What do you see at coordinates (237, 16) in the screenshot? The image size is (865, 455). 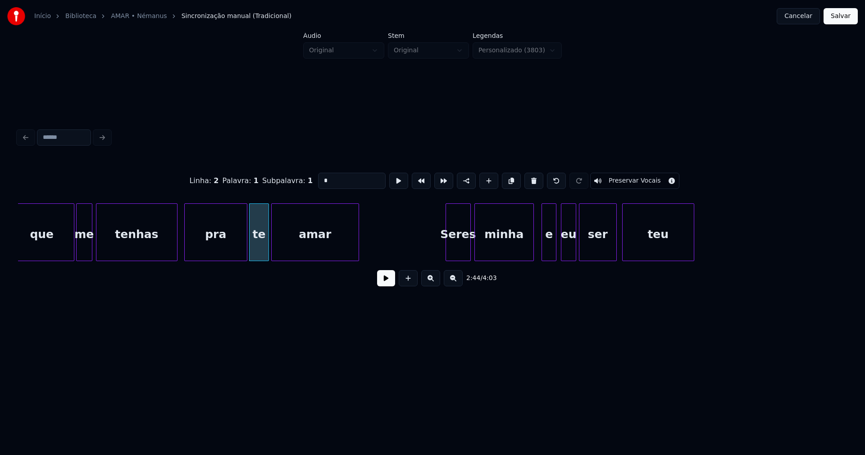 I see `span: Sincronização manual (Tradicional)` at bounding box center [237, 16].